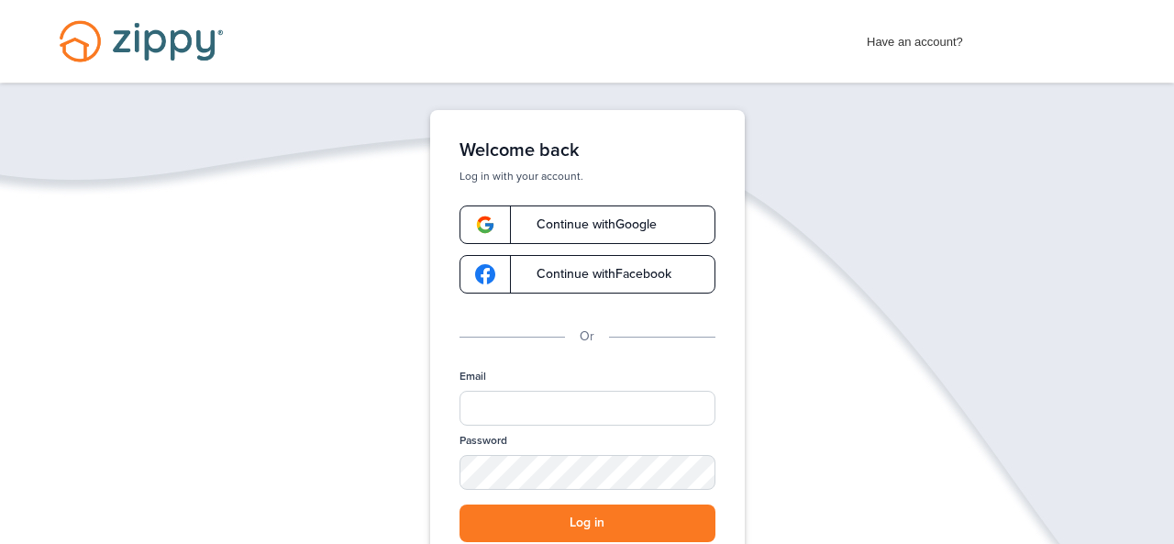 The height and width of the screenshot is (544, 1174). Describe the element at coordinates (587, 225) in the screenshot. I see `a: google-logoContinue withGoogle` at that location.